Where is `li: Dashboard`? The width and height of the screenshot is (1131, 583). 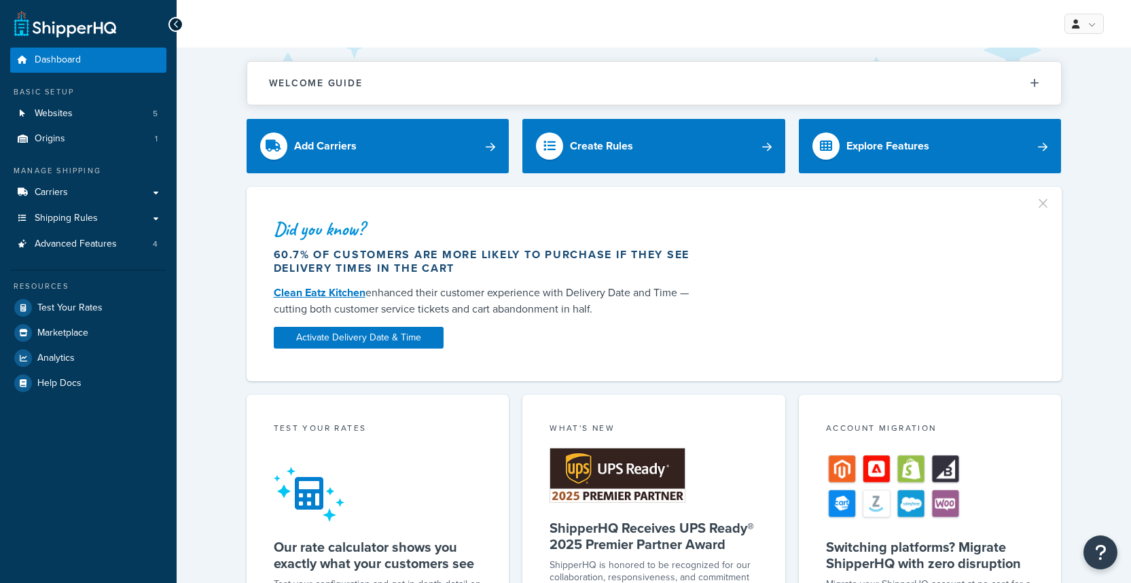
li: Dashboard is located at coordinates (88, 60).